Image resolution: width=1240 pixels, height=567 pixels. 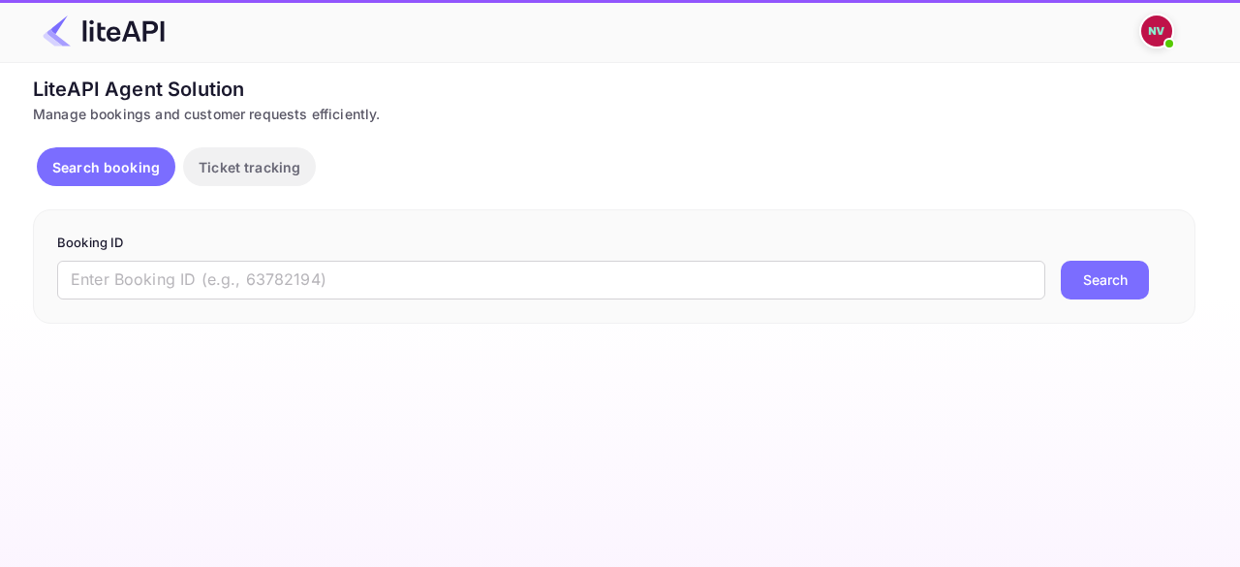 I want to click on input: Enter Booking ID (e.g., 63782194), so click(x=551, y=280).